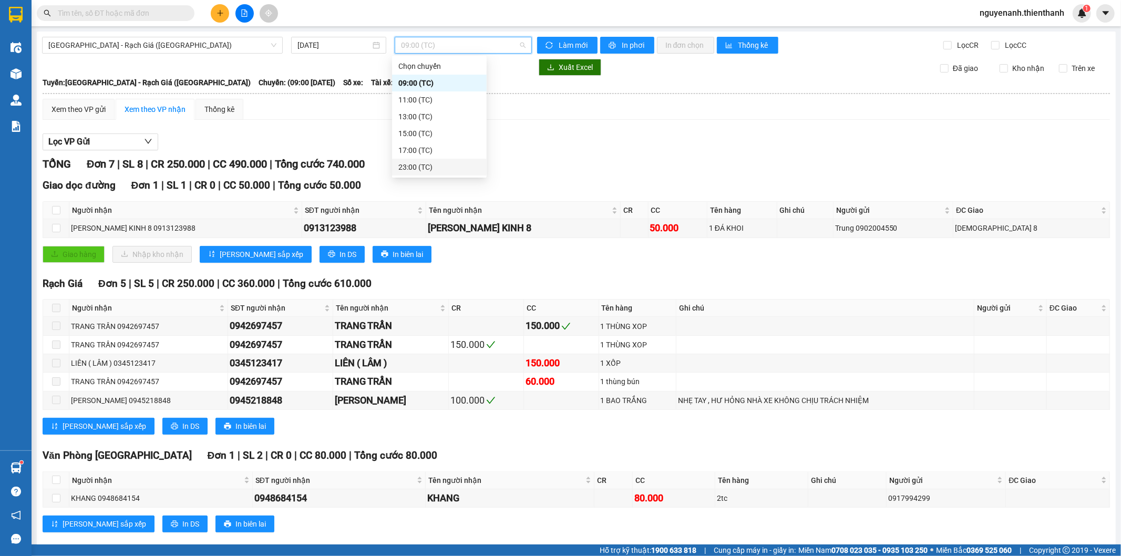 This screenshot has width=1121, height=556. Describe the element at coordinates (1028, 68) in the screenshot. I see `span: Kho nhận` at that location.